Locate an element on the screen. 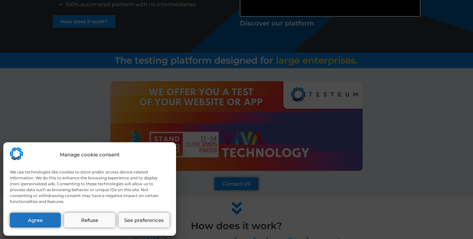 The image size is (473, 239). button: Agree is located at coordinates (35, 220).